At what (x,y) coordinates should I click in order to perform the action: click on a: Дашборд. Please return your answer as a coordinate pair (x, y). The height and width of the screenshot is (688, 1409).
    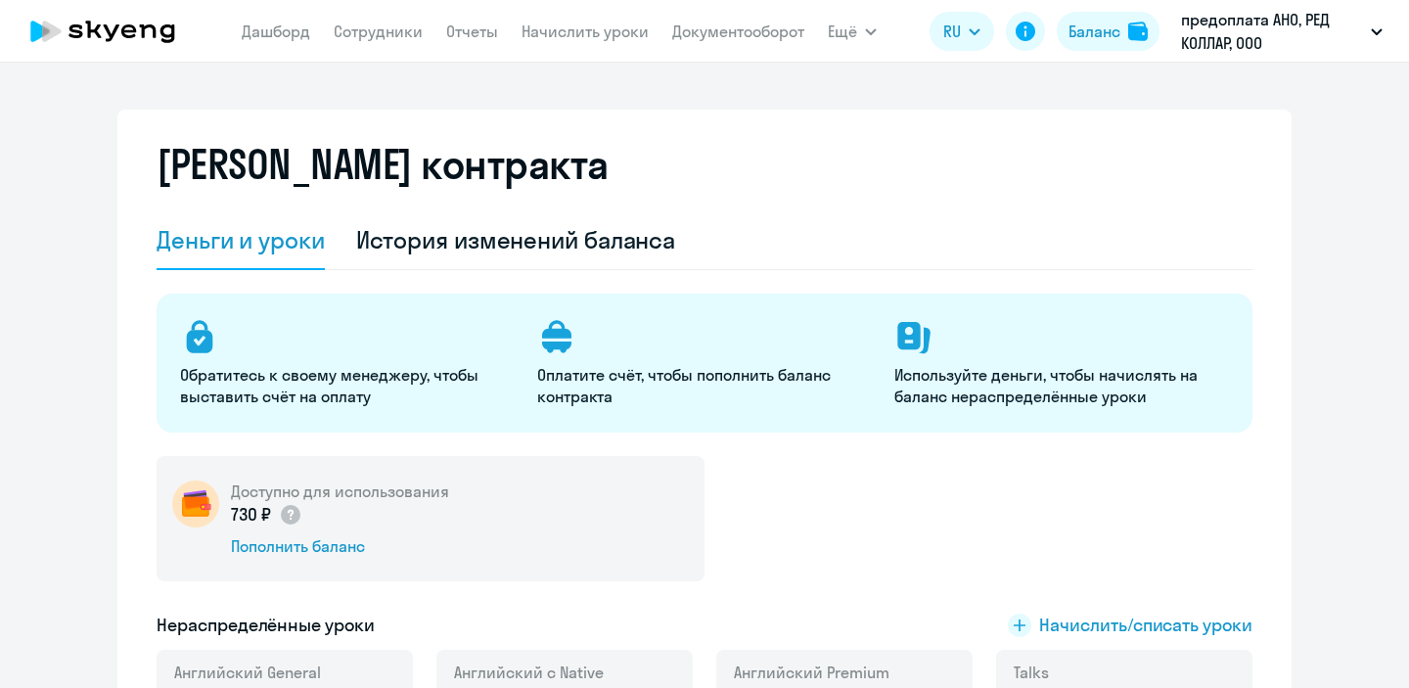
    Looking at the image, I should click on (276, 31).